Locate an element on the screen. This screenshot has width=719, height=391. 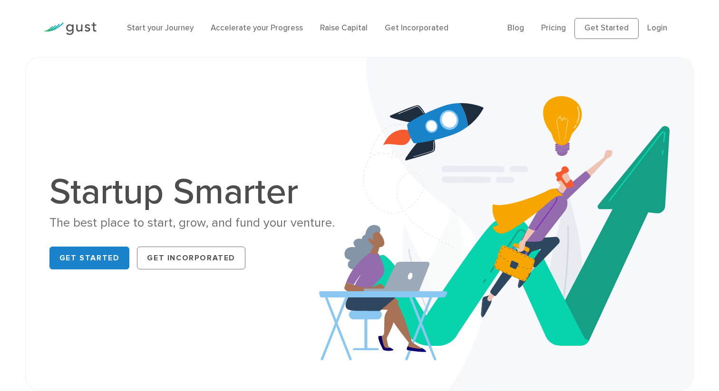
img: Startup Smarter Hero is located at coordinates (506, 224).